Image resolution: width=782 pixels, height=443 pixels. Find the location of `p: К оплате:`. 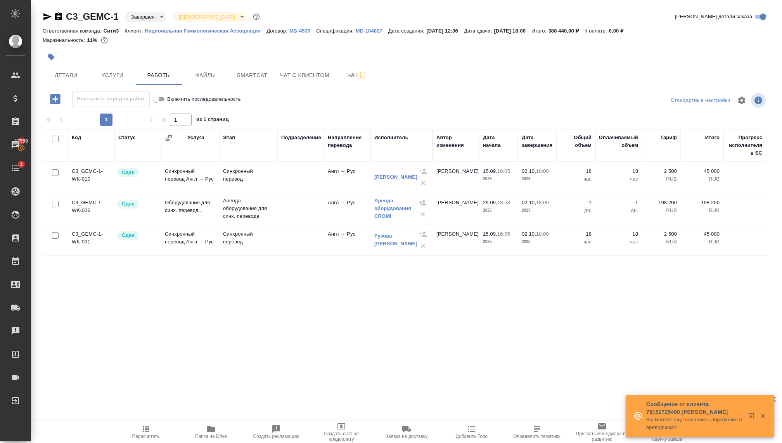

p: К оплате: is located at coordinates (597, 31).